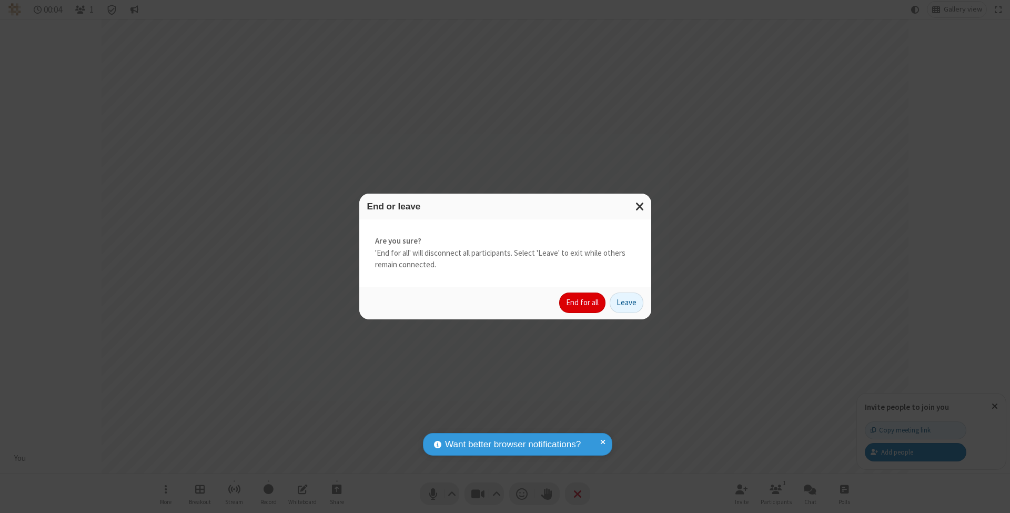 Image resolution: width=1010 pixels, height=513 pixels. What do you see at coordinates (627, 303) in the screenshot?
I see `button: Leave` at bounding box center [627, 303].